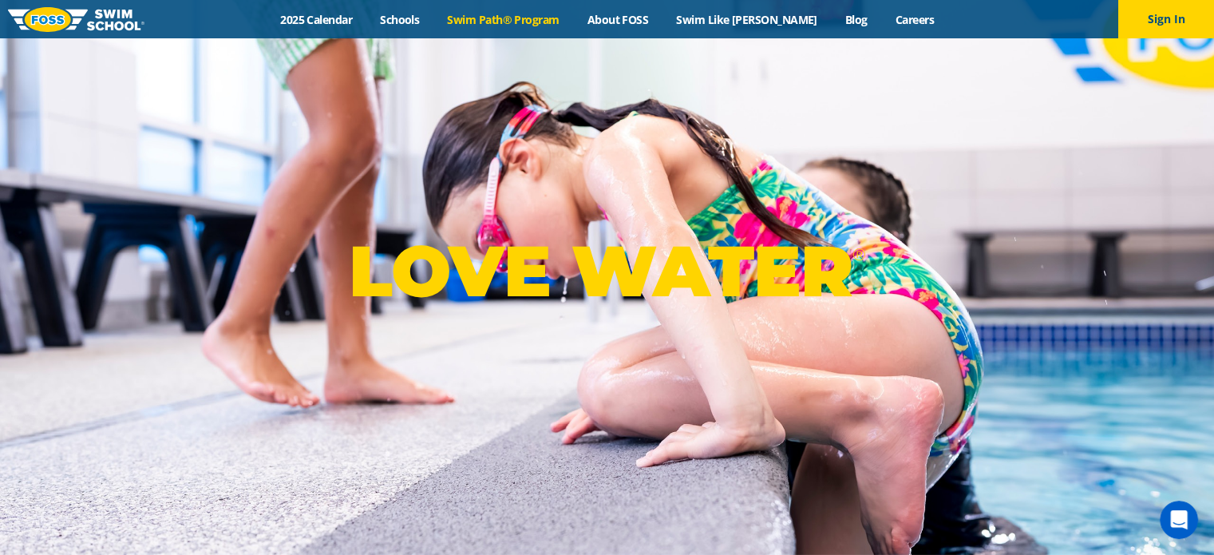 Image resolution: width=1214 pixels, height=555 pixels. I want to click on img: FOSS Swim School Logo, so click(76, 19).